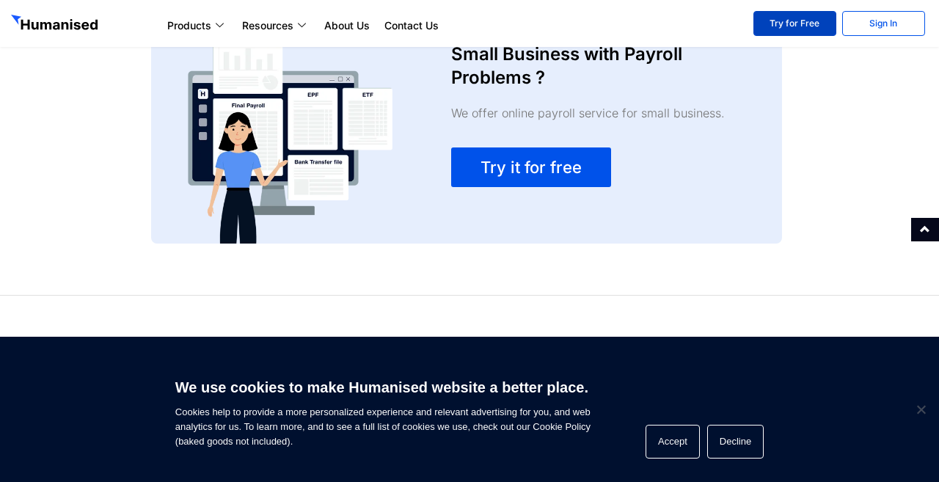  Describe the element at coordinates (673, 442) in the screenshot. I see `button: Accept` at that location.